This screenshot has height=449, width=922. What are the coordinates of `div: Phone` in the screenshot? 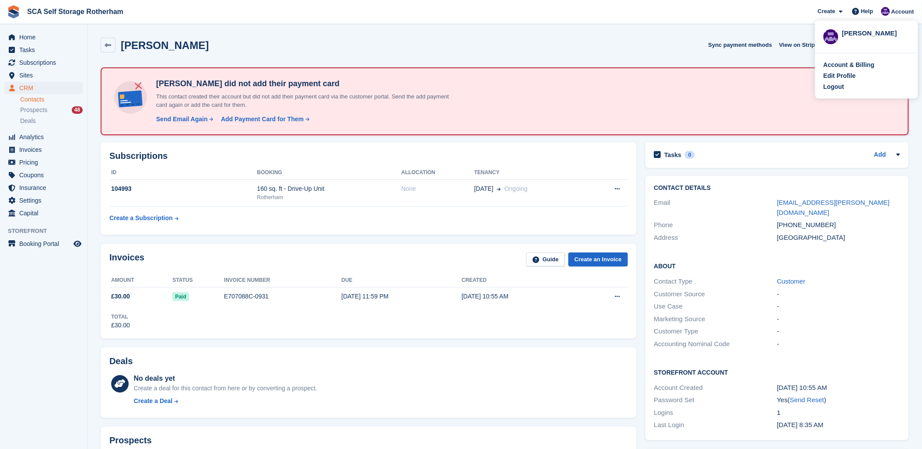 It's located at (716, 225).